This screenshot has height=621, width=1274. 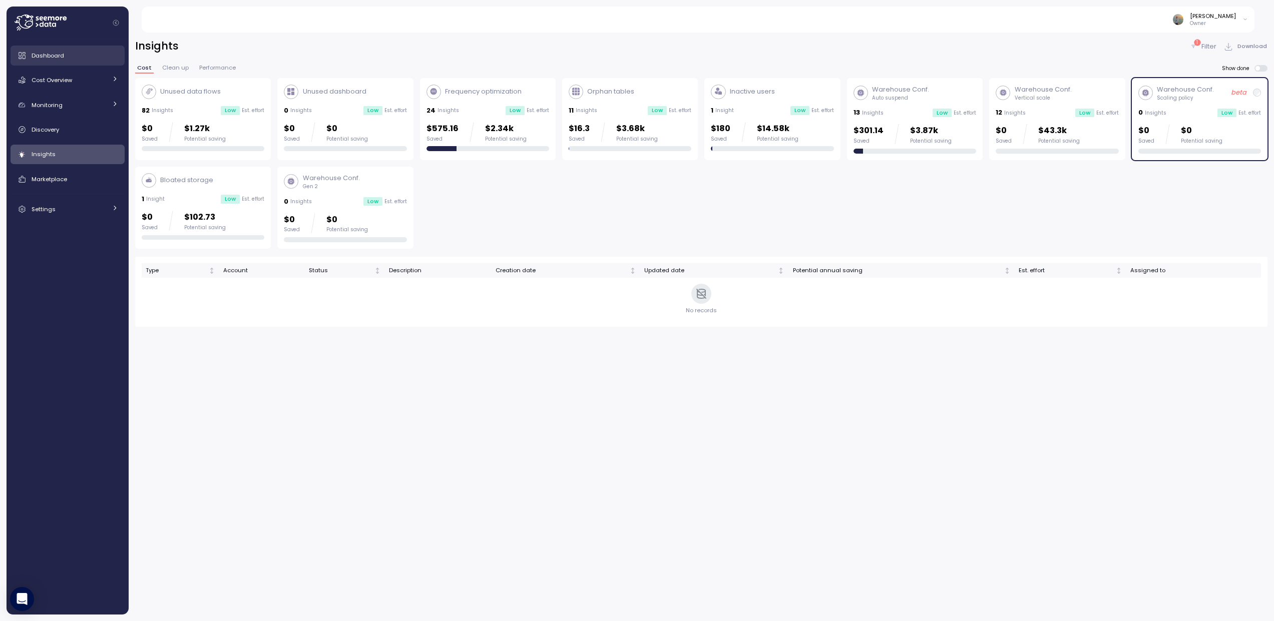 I want to click on a: Insights, so click(x=68, y=155).